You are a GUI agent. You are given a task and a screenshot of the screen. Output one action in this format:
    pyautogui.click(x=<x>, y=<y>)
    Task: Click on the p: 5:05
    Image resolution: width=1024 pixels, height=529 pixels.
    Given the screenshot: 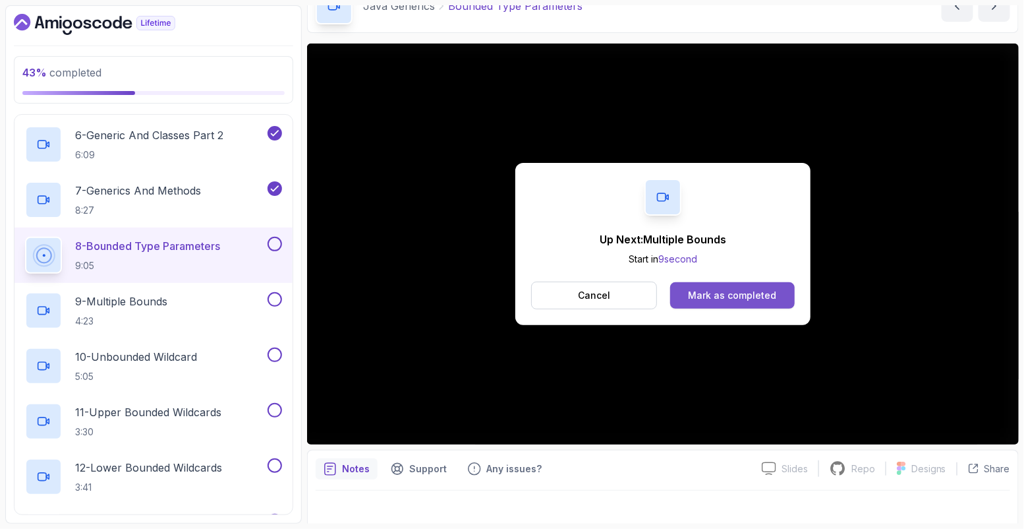 What is the action you would take?
    pyautogui.click(x=136, y=376)
    